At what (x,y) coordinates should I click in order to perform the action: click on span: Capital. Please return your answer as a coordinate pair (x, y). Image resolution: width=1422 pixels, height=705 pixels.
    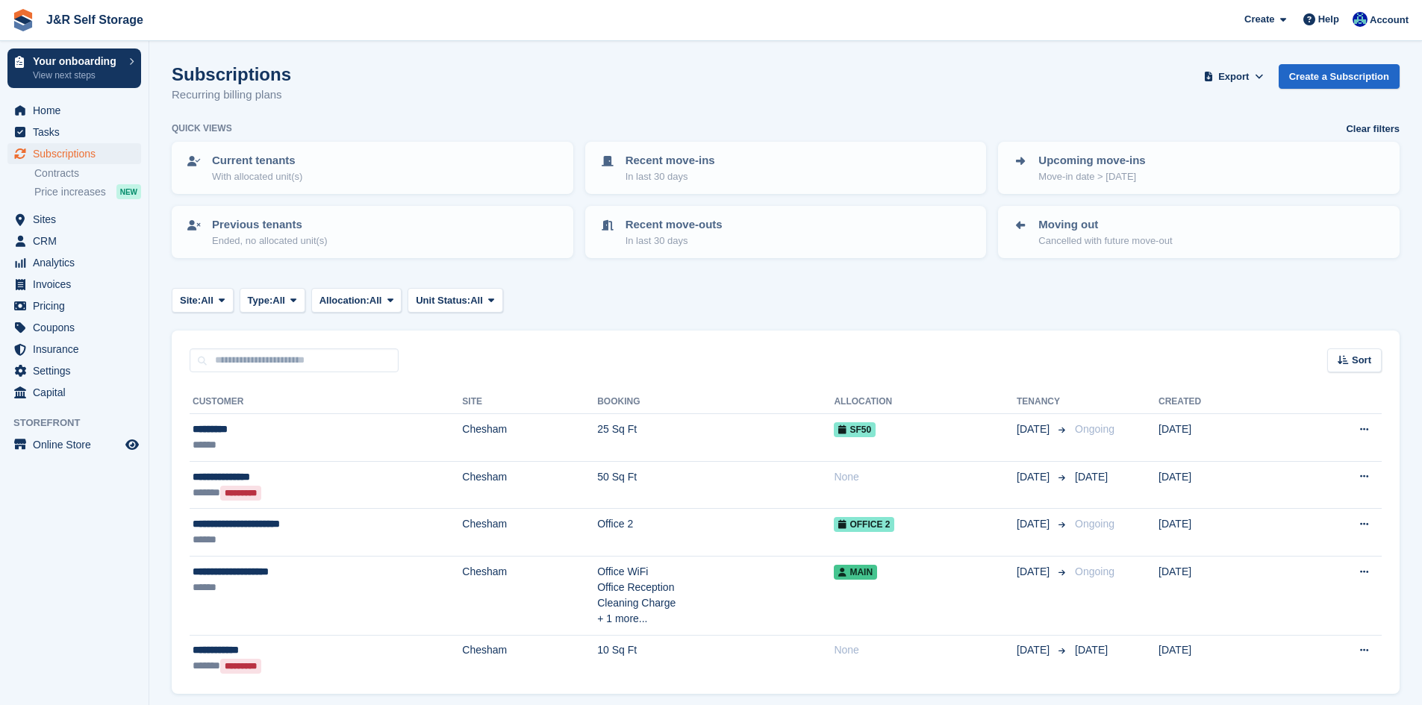
    Looking at the image, I should click on (78, 393).